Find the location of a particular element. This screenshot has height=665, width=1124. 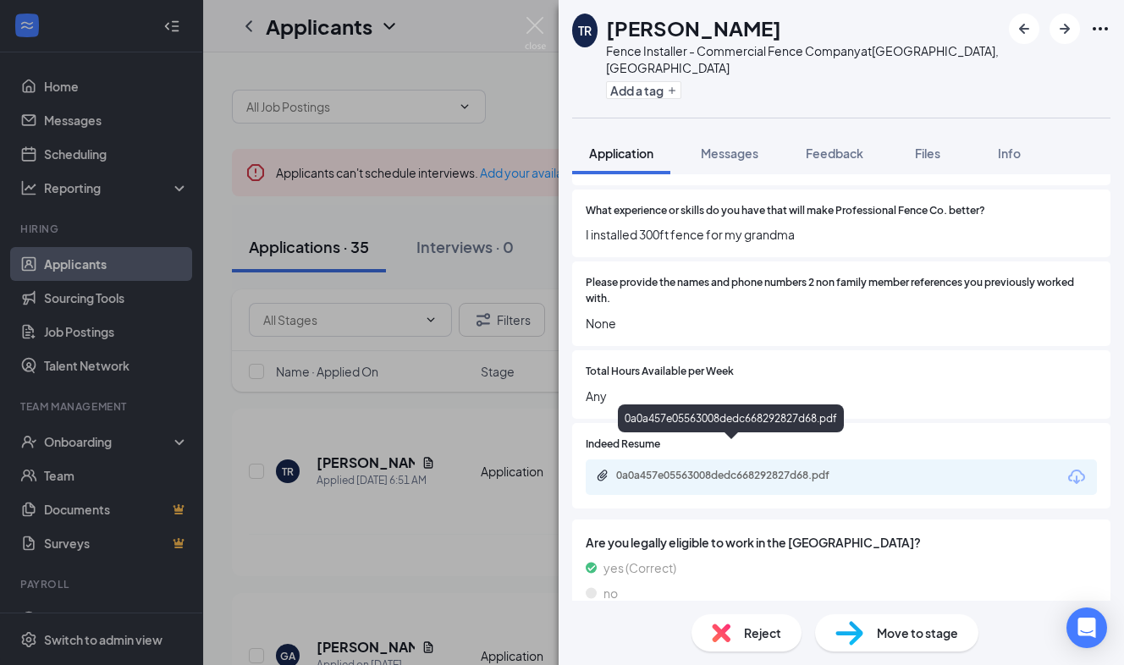

span: Messages is located at coordinates (729, 153).